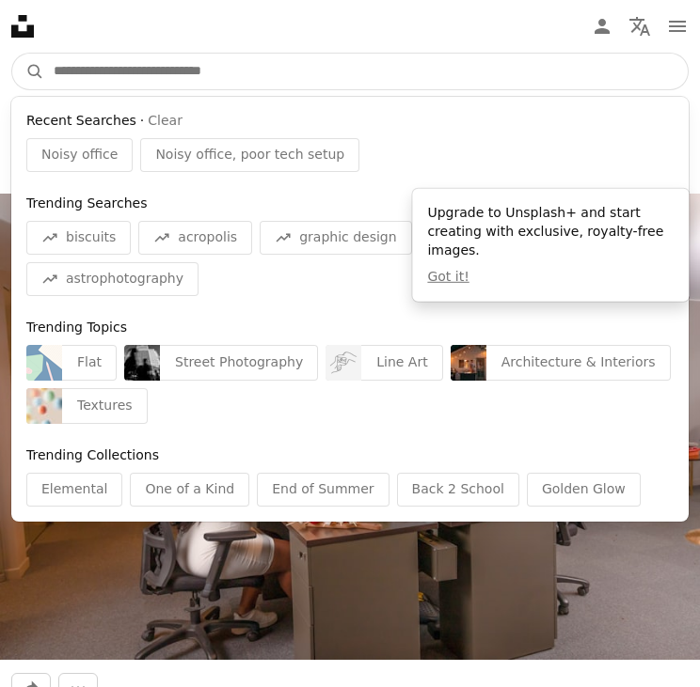 This screenshot has width=700, height=687. I want to click on div: Flat, so click(89, 363).